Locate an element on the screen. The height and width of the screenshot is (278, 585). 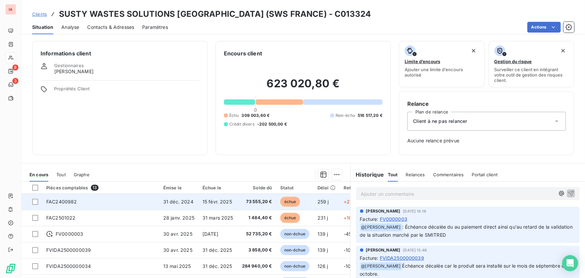
span: En cours is located at coordinates (39, 174).